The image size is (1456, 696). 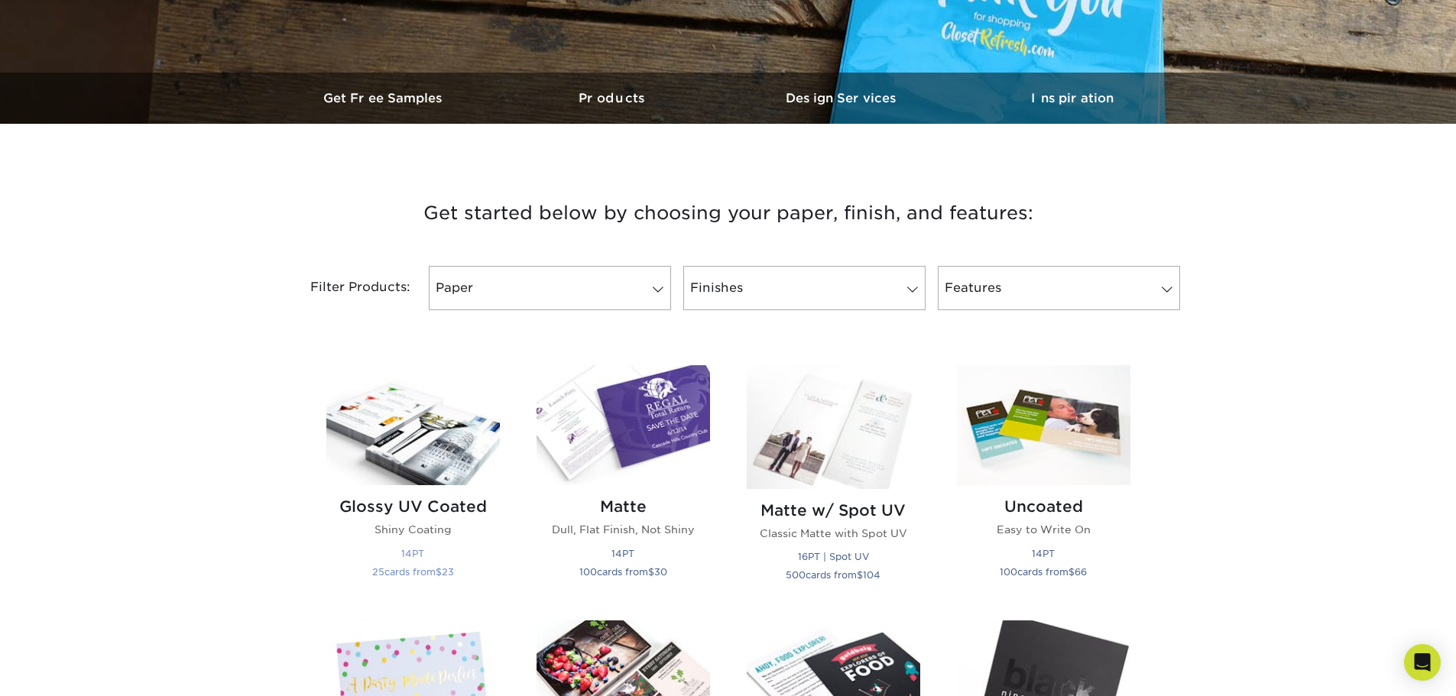 I want to click on h2: Matte, so click(x=623, y=507).